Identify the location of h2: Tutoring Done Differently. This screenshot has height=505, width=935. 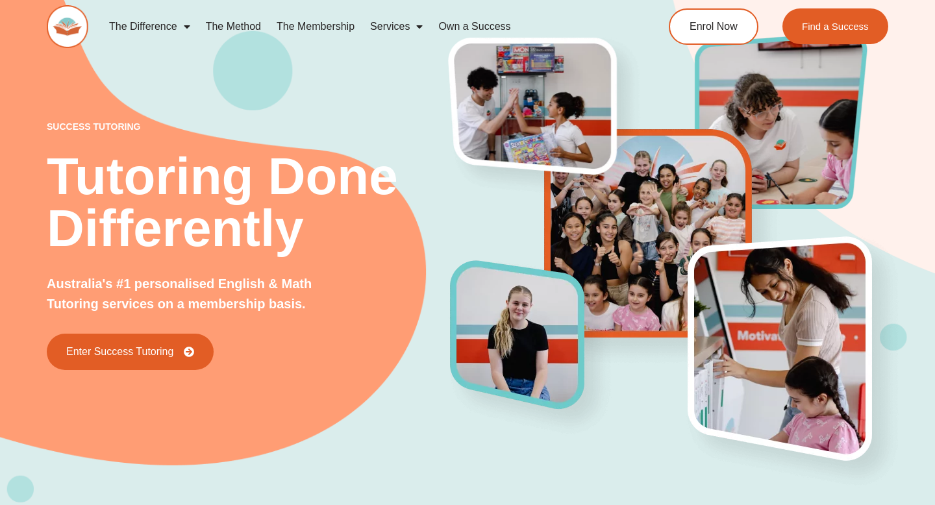
(249, 203).